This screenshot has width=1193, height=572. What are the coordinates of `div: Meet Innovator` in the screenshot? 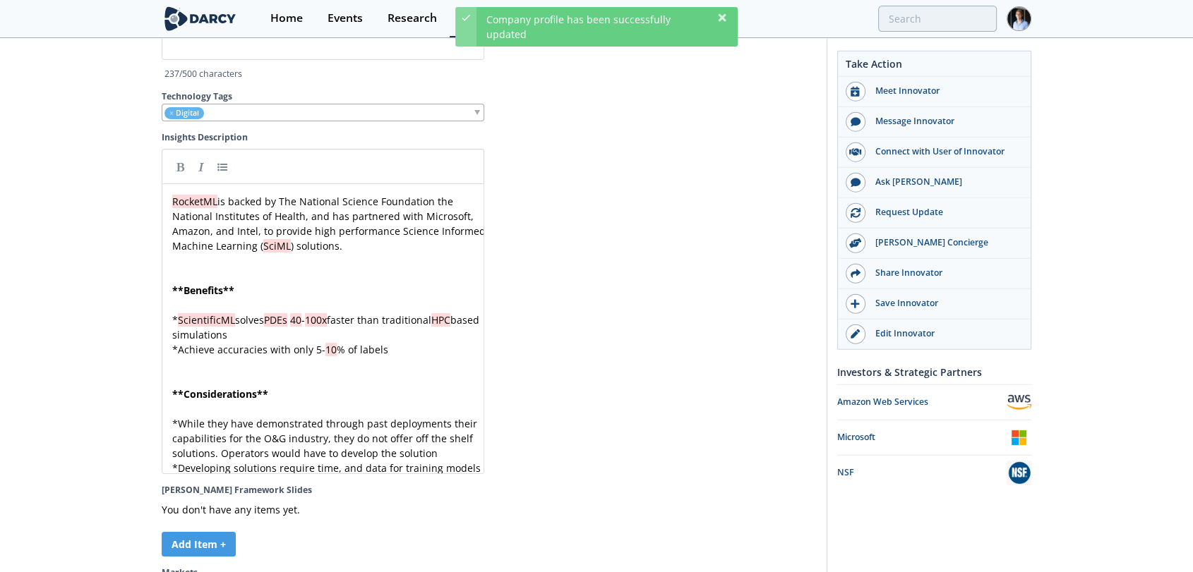 It's located at (944, 91).